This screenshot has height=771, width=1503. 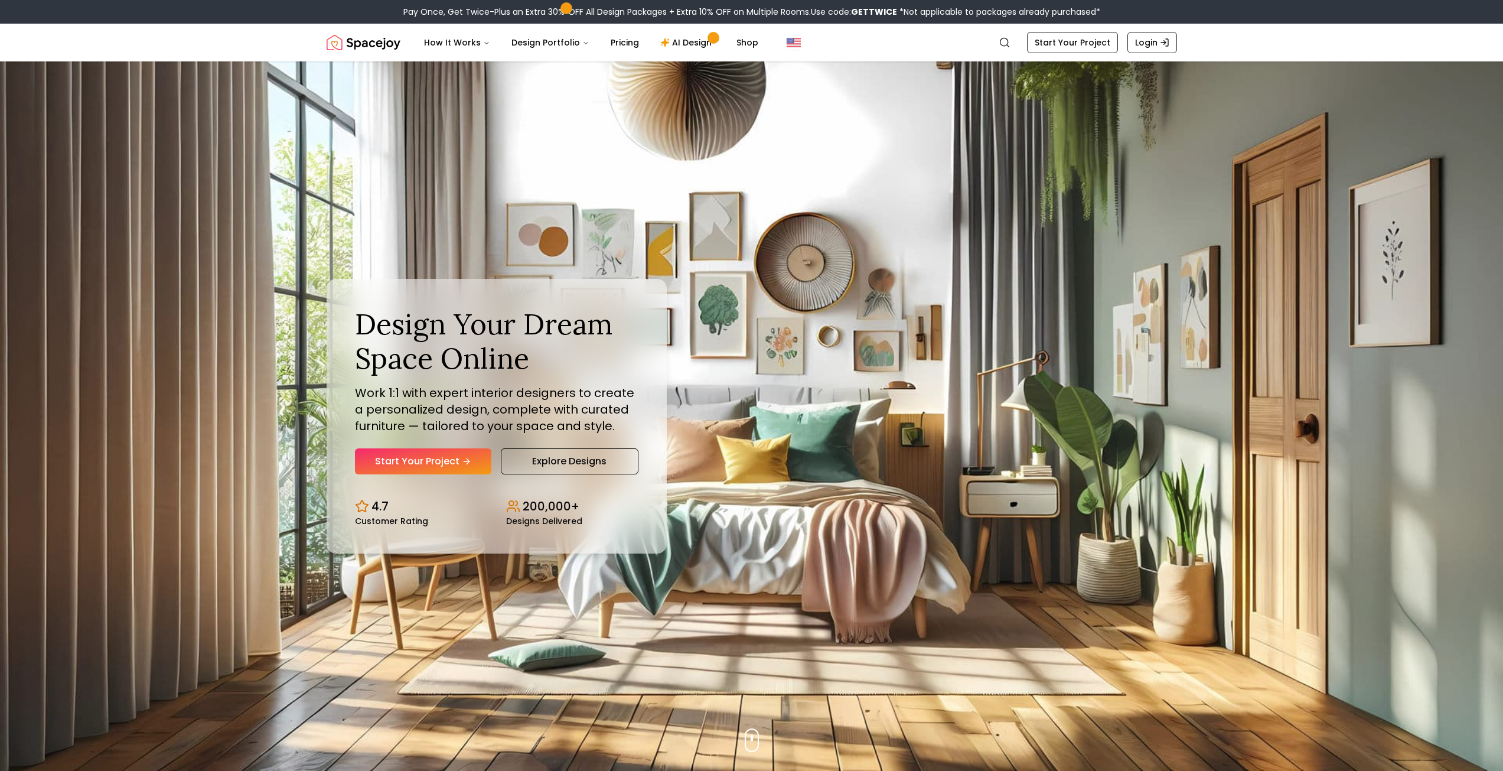 I want to click on b: GETTWICE, so click(x=874, y=12).